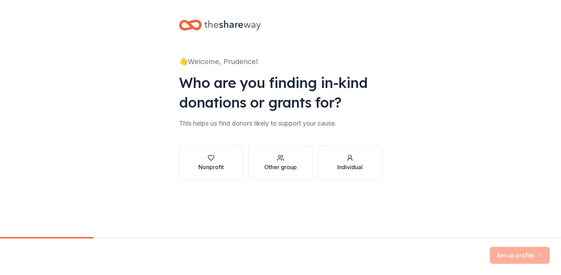  I want to click on div: Other group, so click(280, 167).